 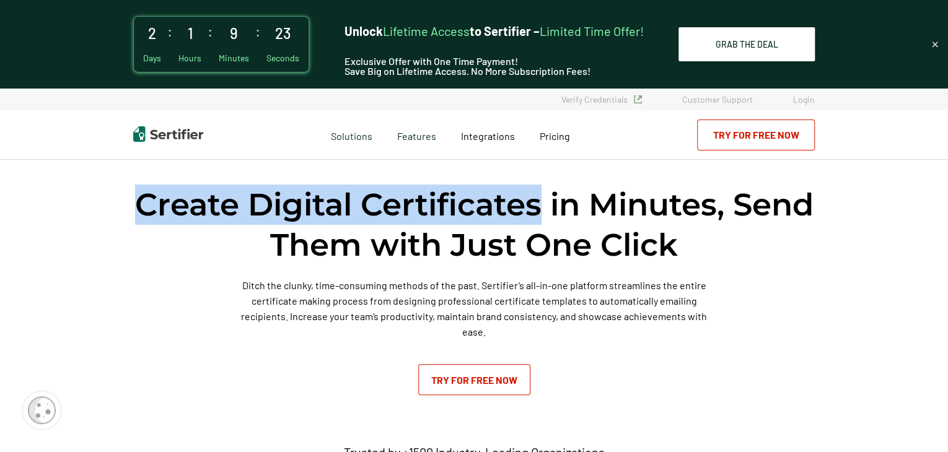 What do you see at coordinates (234, 33) in the screenshot?
I see `p: 9` at bounding box center [234, 33].